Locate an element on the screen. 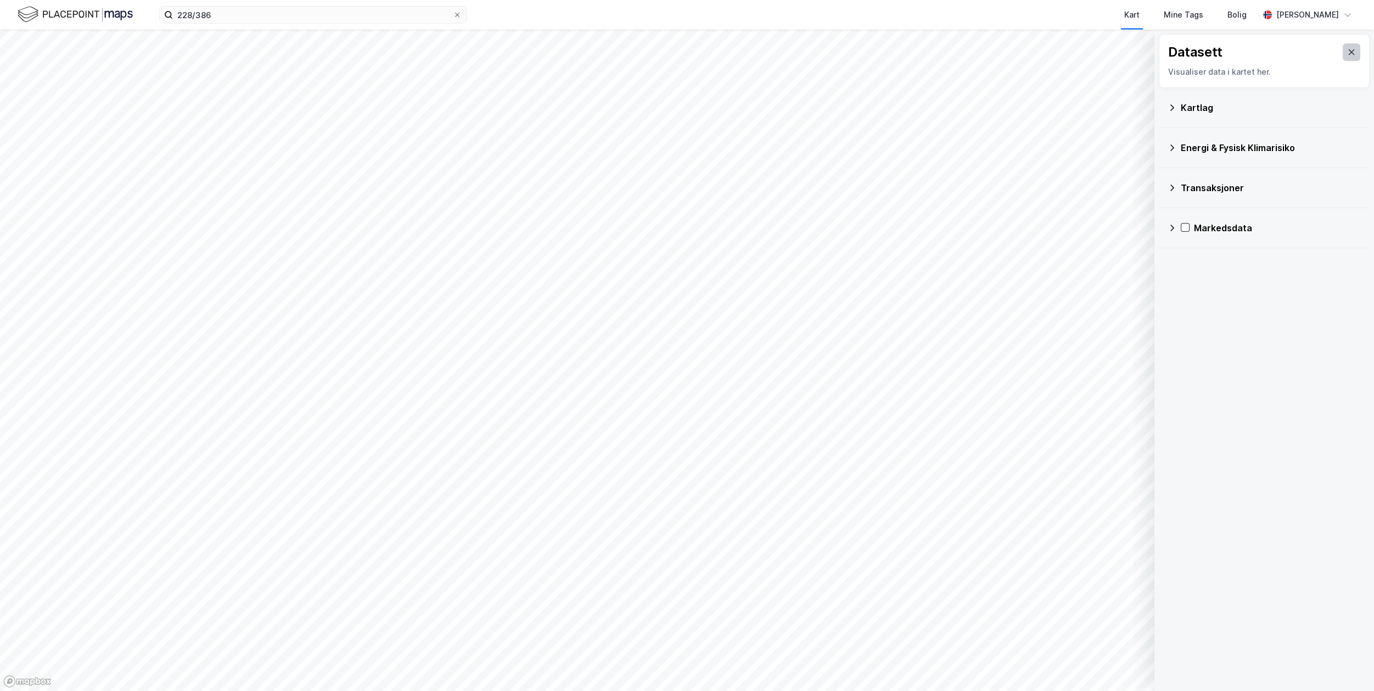 This screenshot has width=1374, height=691. div: Kartlag is located at coordinates (1271, 108).